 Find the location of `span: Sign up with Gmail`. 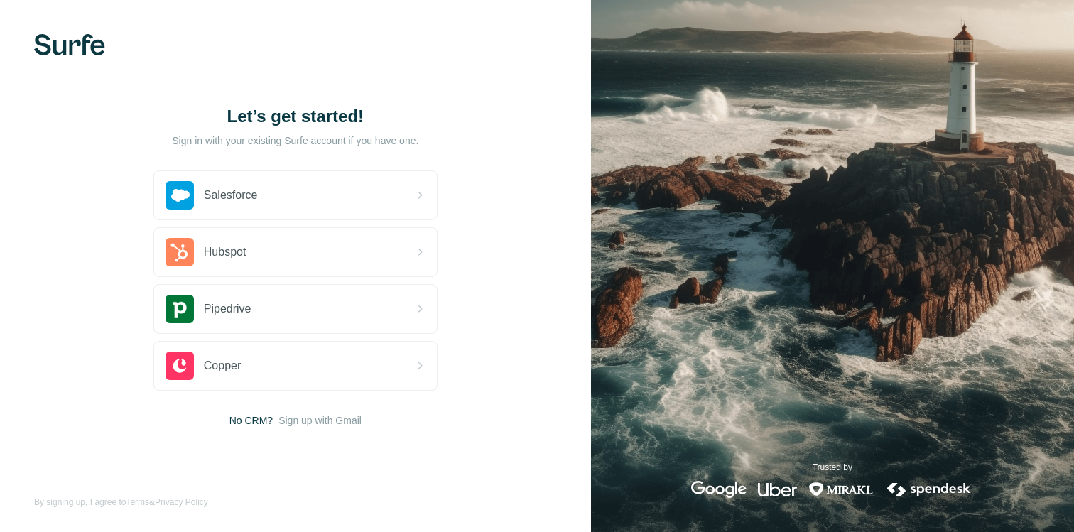

span: Sign up with Gmail is located at coordinates (320, 420).